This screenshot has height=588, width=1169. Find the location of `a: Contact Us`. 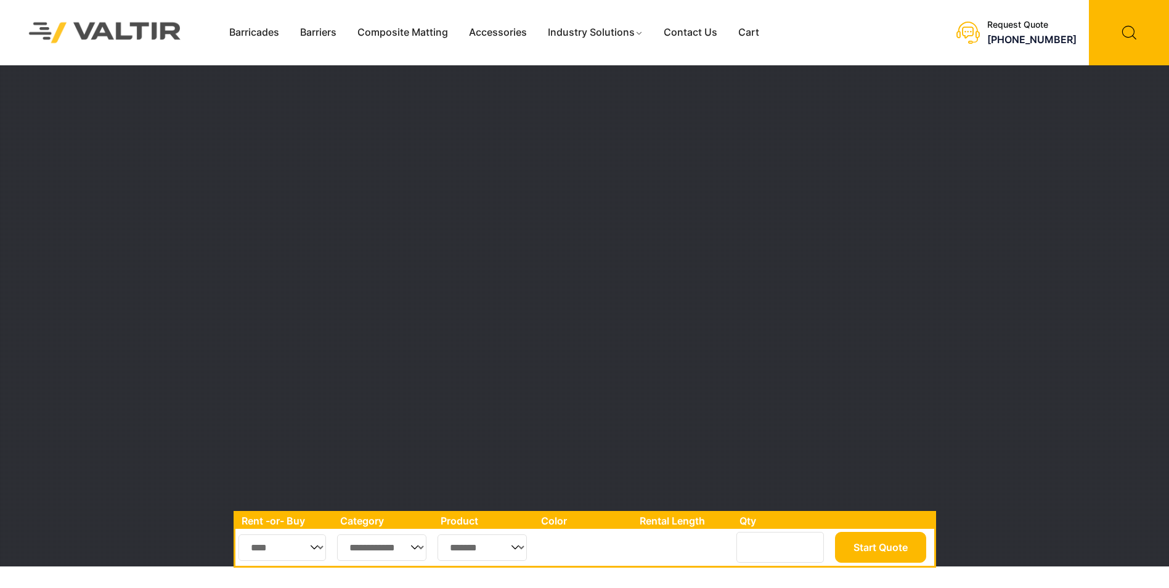

a: Contact Us is located at coordinates (690, 33).